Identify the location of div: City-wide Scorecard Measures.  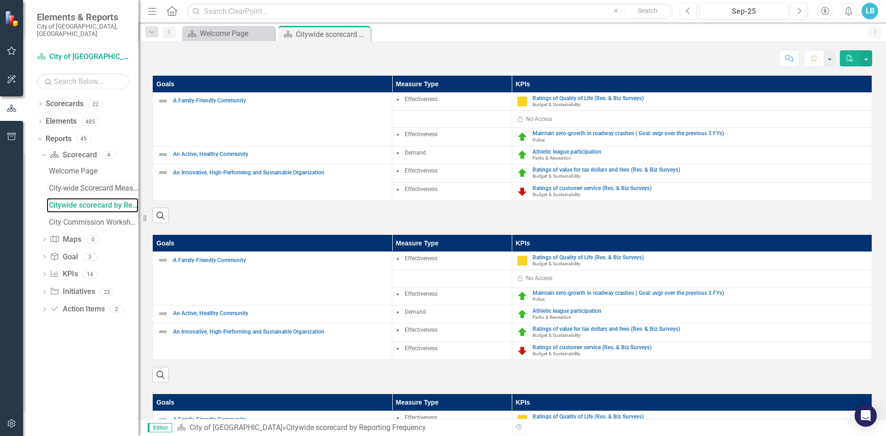
(94, 188).